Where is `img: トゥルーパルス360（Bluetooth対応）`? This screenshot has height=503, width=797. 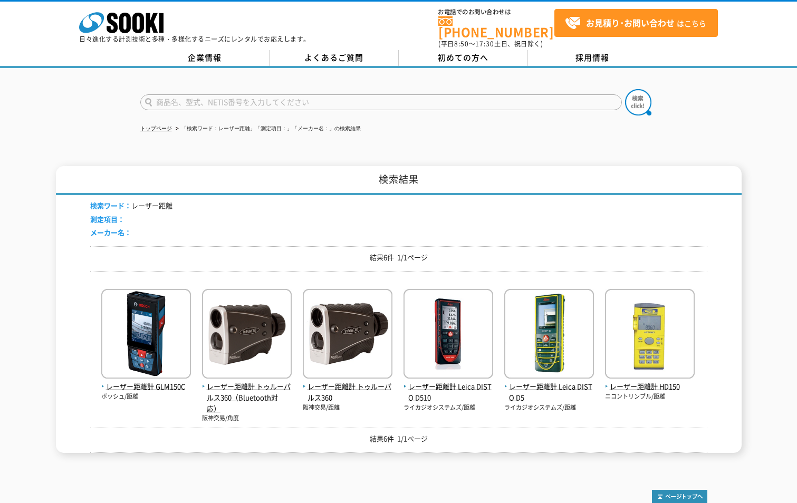
img: トゥルーパルス360（Bluetooth対応） is located at coordinates (247, 335).